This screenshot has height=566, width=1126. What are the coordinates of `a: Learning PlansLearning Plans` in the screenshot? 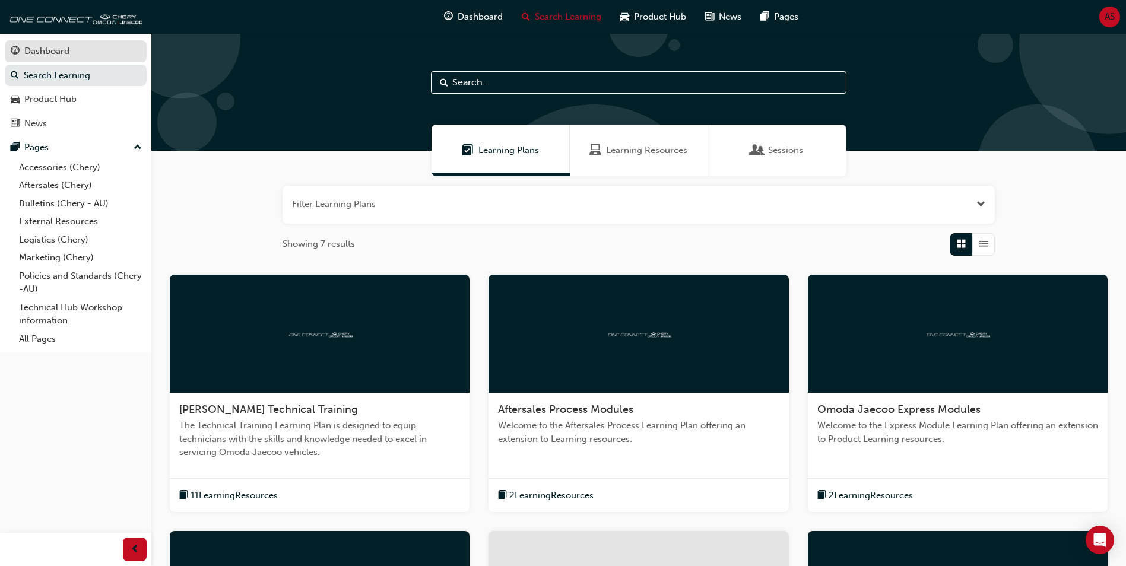 It's located at (500, 150).